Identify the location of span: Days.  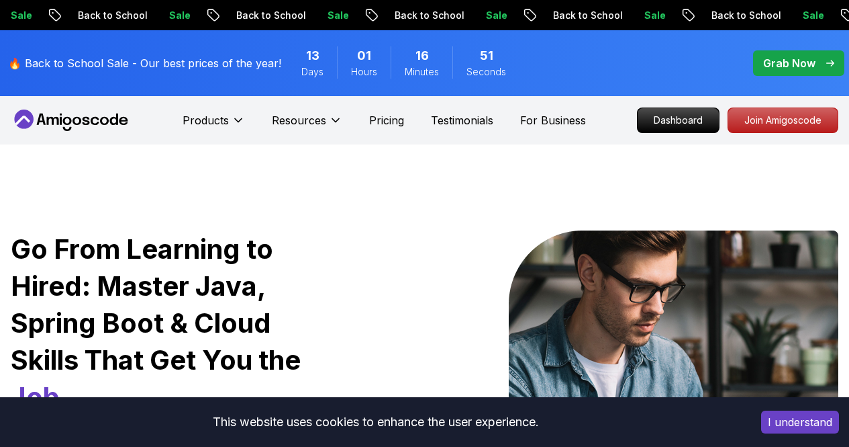
(312, 72).